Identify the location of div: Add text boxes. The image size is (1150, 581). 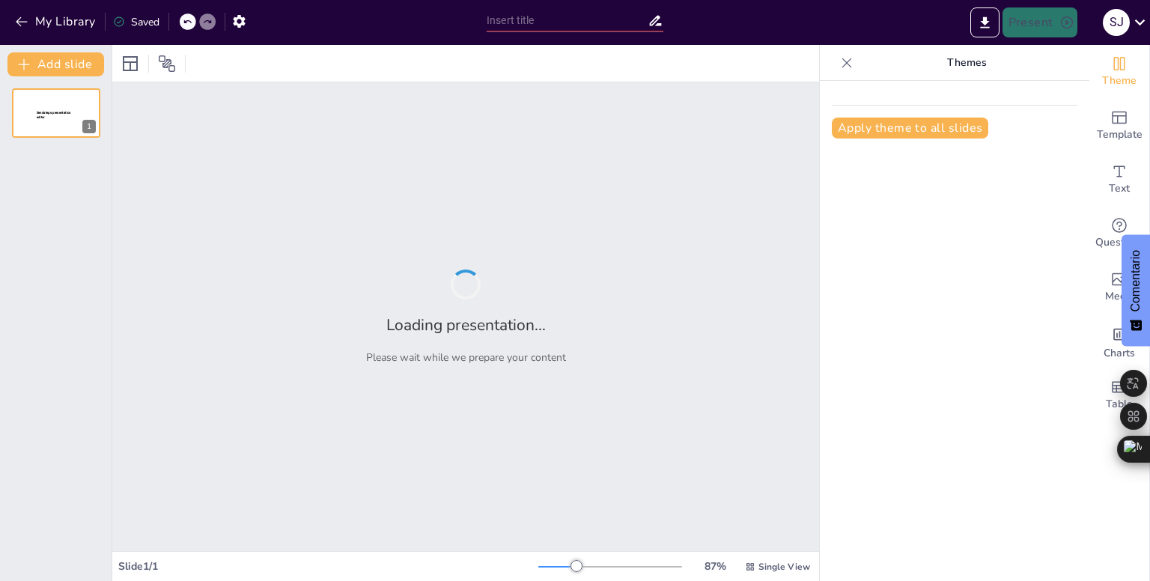
(1119, 180).